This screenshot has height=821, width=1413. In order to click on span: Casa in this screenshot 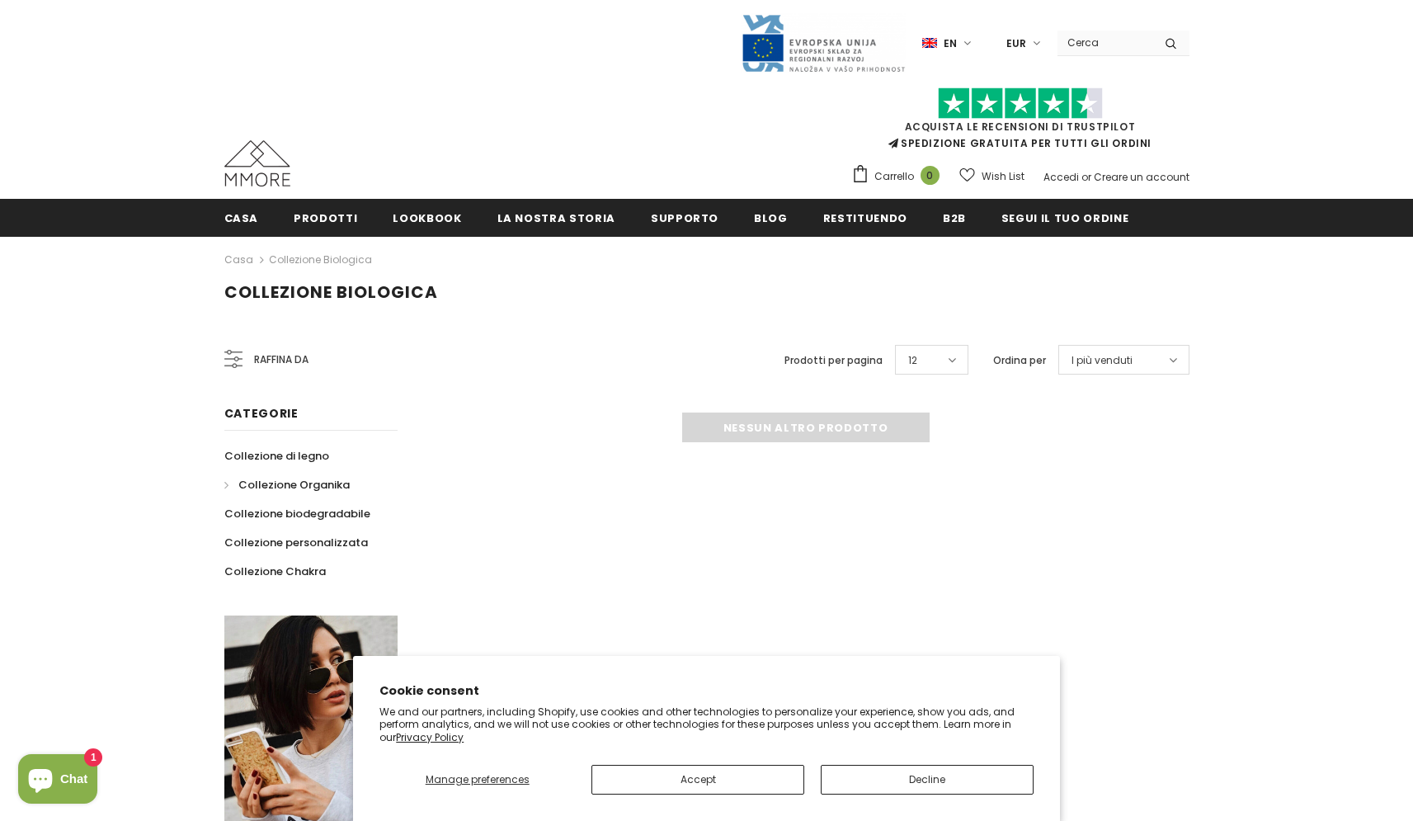, I will do `click(242, 218)`.